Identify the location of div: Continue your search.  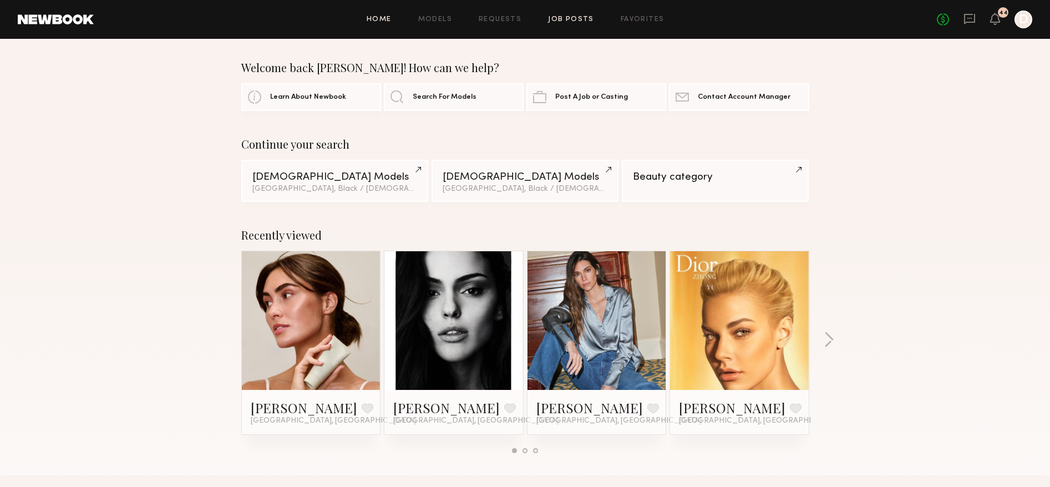
(525, 144).